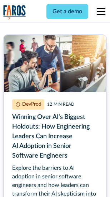 This screenshot has width=110, height=197. What do you see at coordinates (67, 11) in the screenshot?
I see `a: Get a demo` at bounding box center [67, 11].